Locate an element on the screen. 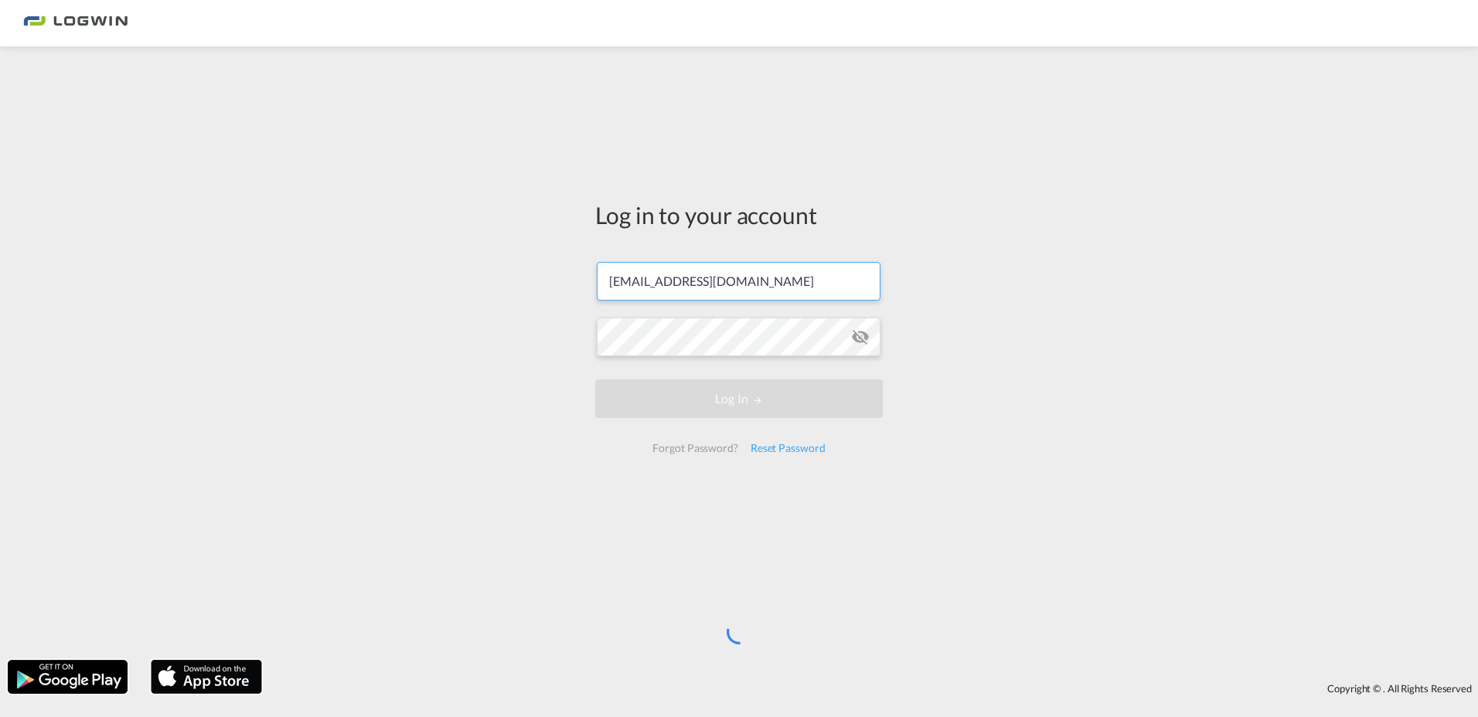 The image size is (1478, 717). div: Reset Password is located at coordinates (788, 448).